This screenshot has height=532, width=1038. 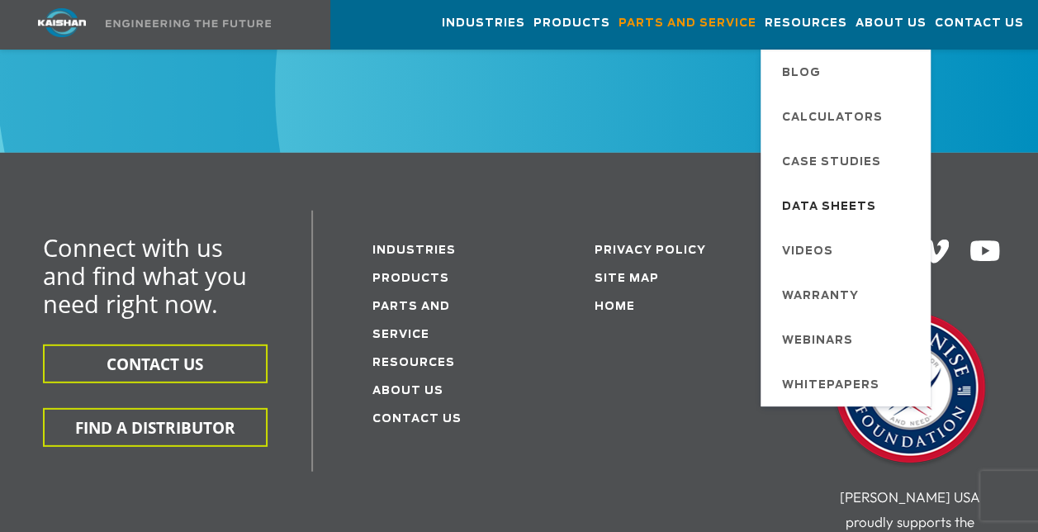 I want to click on span: Data Sheets, so click(x=829, y=207).